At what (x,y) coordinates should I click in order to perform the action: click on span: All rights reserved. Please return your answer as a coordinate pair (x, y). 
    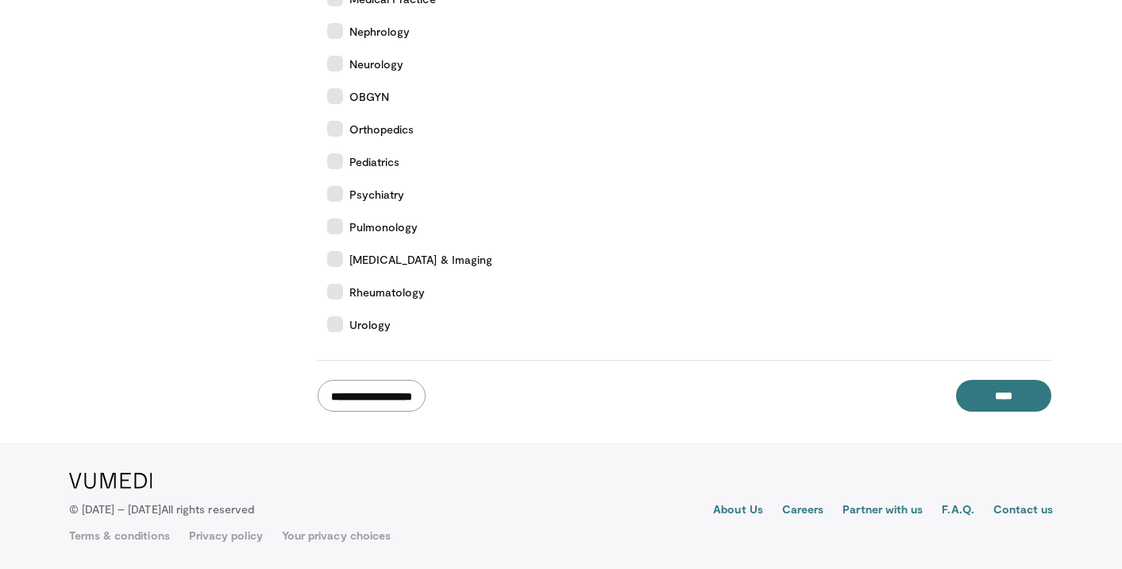
    Looking at the image, I should click on (207, 508).